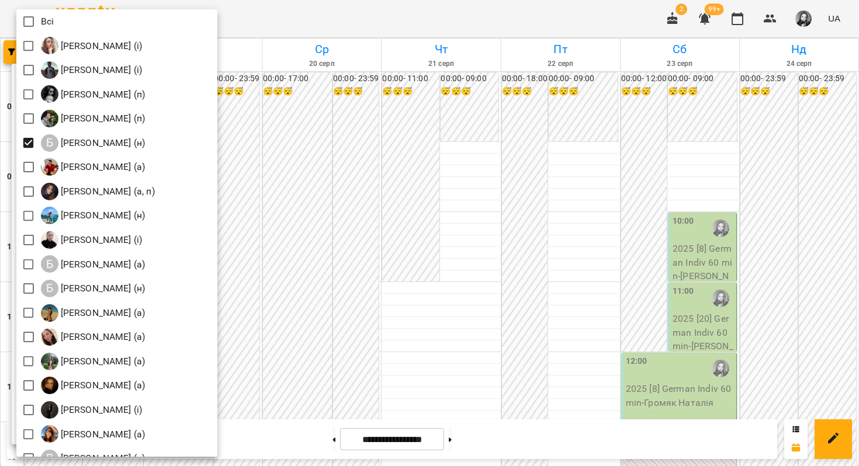 The width and height of the screenshot is (859, 466). Describe the element at coordinates (47, 22) in the screenshot. I see `p: Всі` at that location.